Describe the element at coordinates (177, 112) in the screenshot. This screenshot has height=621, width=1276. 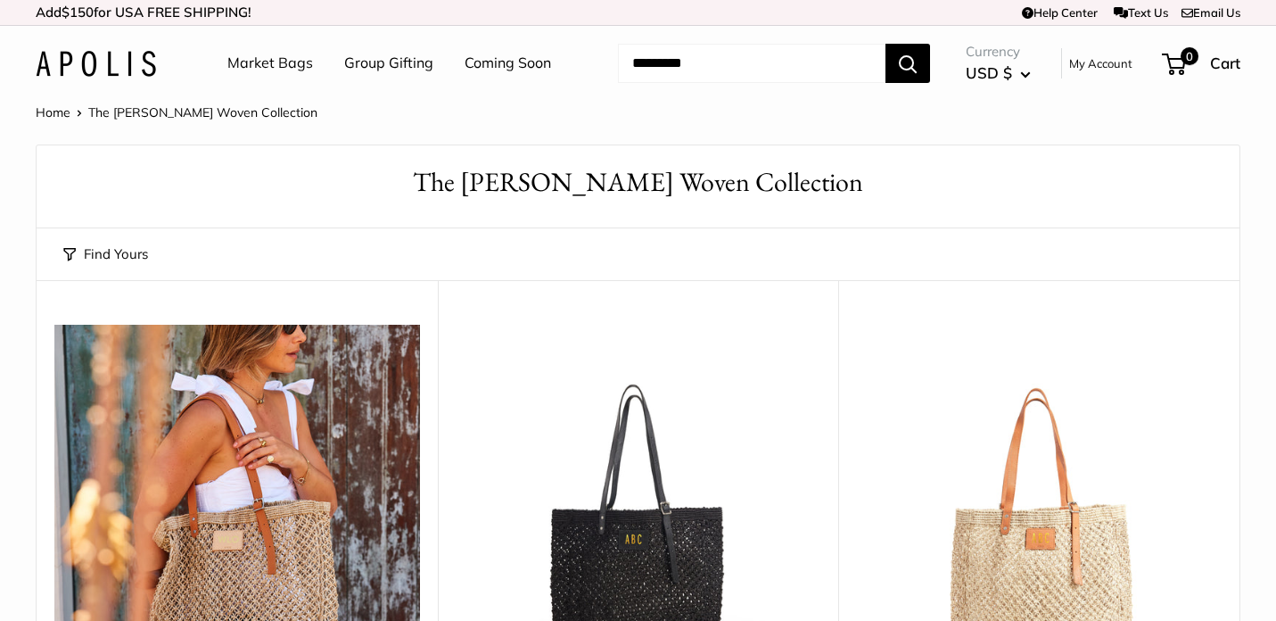
I see `nav: Breadcrumb` at that location.